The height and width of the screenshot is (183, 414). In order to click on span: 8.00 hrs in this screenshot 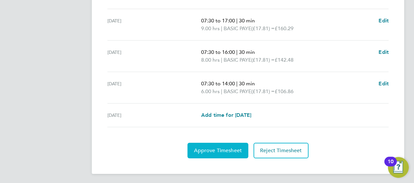, I will do `click(210, 60)`.